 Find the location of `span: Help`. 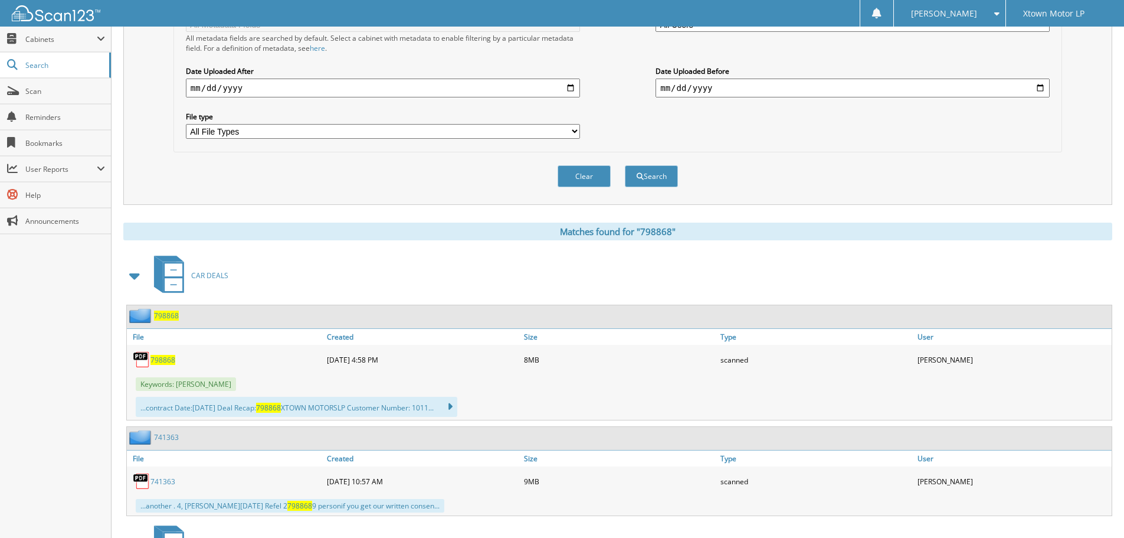

span: Help is located at coordinates (65, 195).